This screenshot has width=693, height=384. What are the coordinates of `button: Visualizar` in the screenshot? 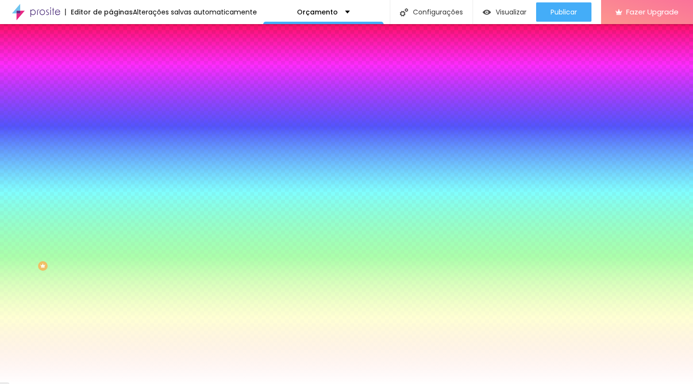 It's located at (504, 12).